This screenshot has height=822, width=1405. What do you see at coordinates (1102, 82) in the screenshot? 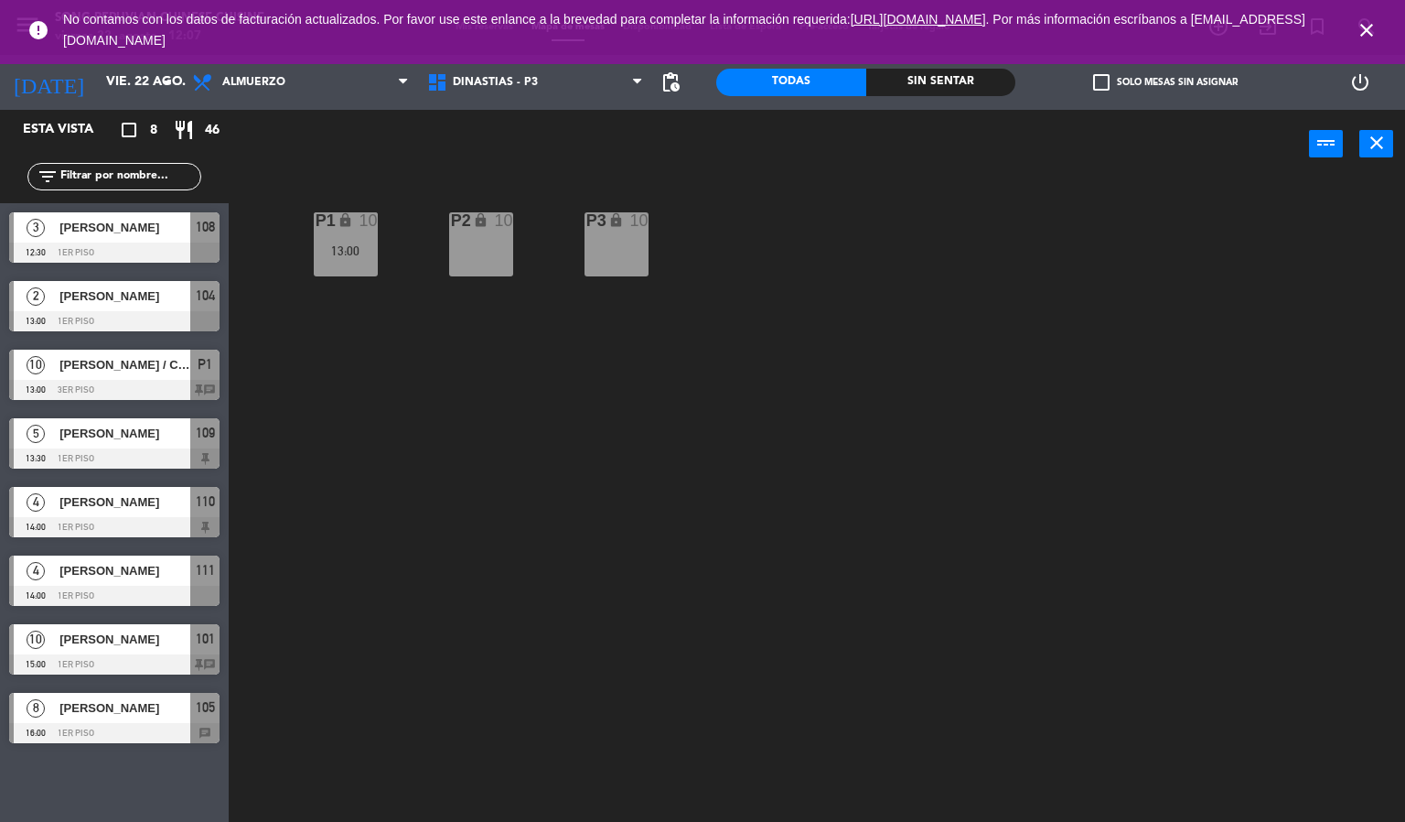
I see `span: check_box_outline_blank` at bounding box center [1102, 82].